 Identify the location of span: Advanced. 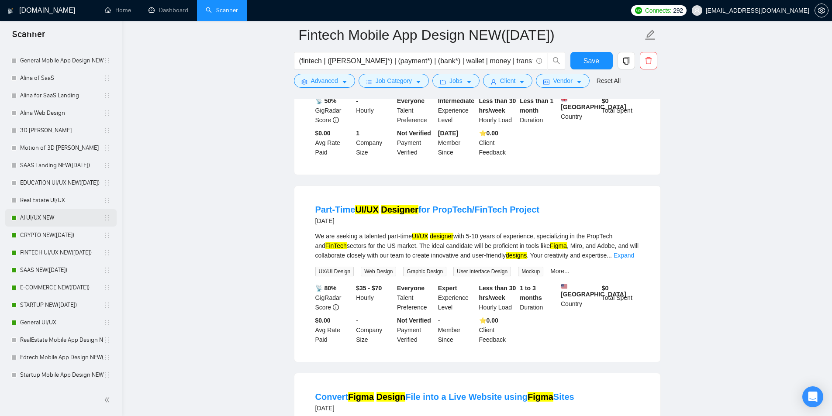
(324, 81).